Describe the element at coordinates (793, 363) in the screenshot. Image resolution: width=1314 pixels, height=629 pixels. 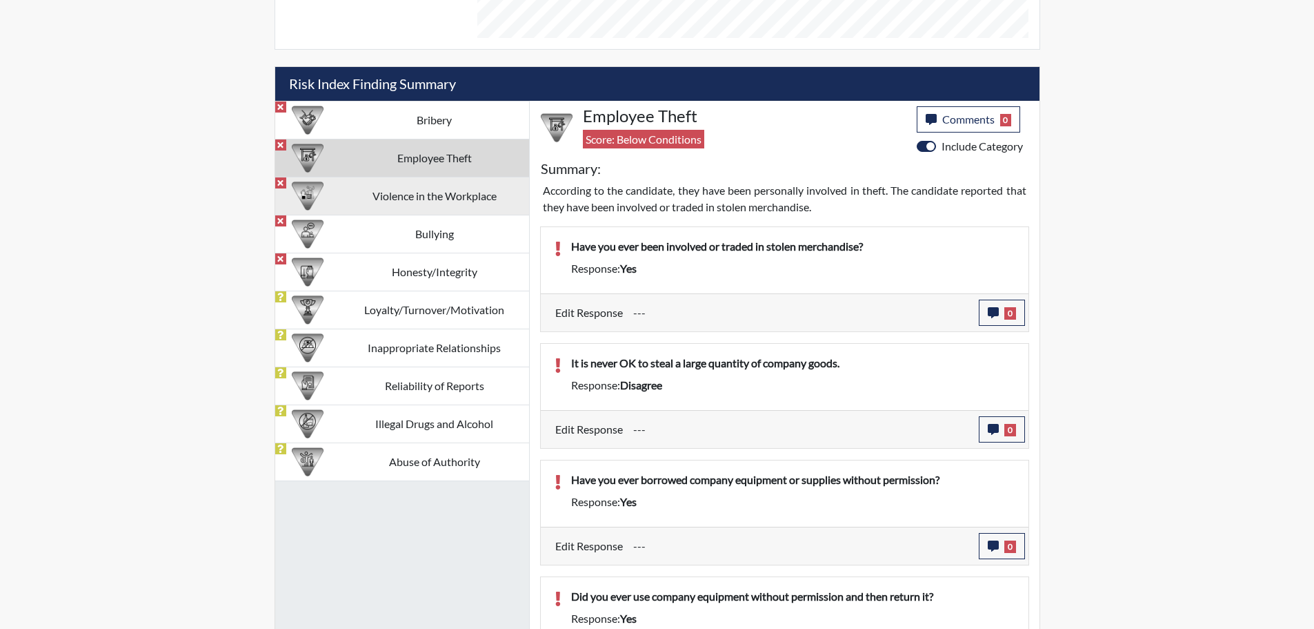
I see `p: It is never OK to steal a large quantity of company goods.` at that location.